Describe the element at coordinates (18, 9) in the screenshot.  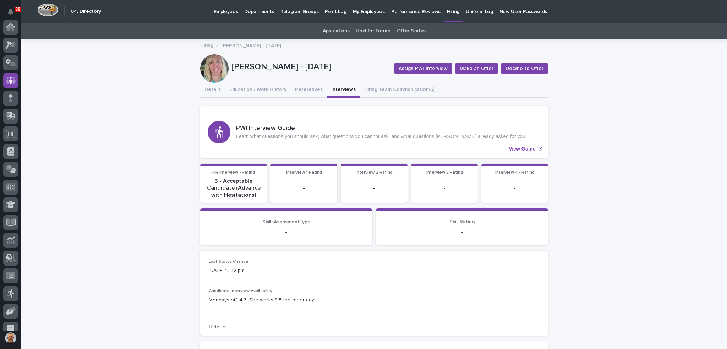
I see `p: 38` at that location.